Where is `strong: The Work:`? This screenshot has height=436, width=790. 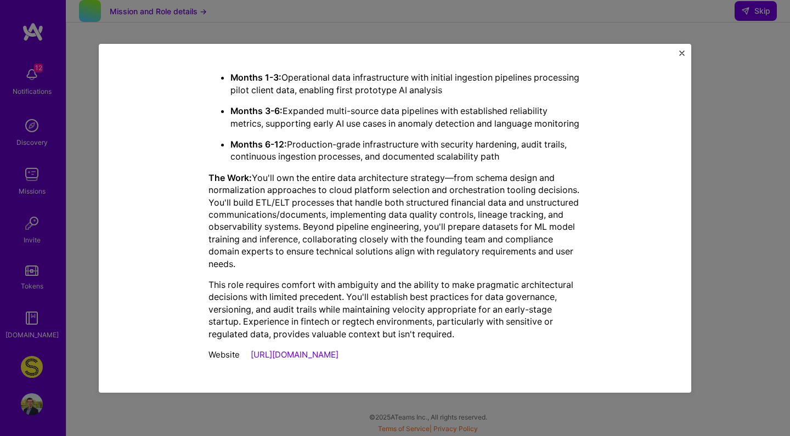 strong: The Work: is located at coordinates (230, 178).